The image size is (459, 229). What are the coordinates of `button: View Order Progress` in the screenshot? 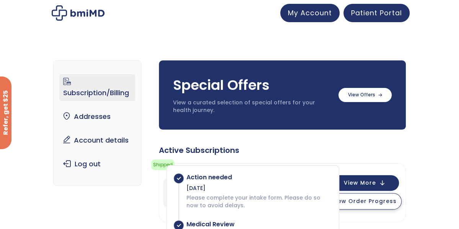 It's located at (364, 201).